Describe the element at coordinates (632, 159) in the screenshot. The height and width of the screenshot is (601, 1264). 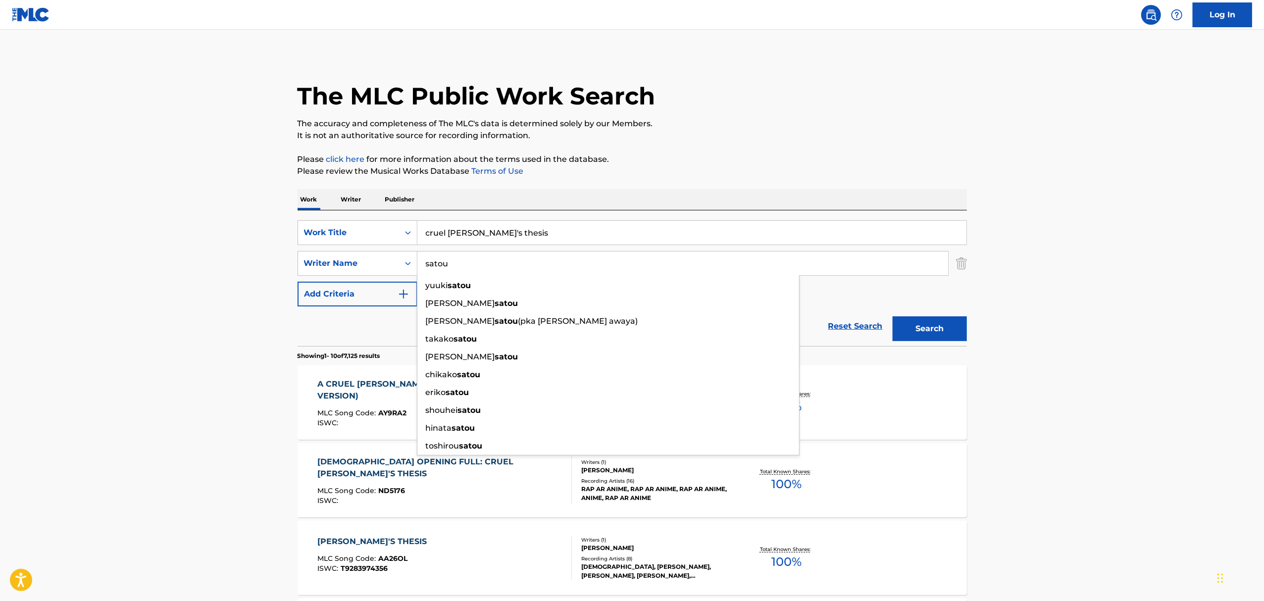
I see `p: Please for more information about the terms used in the database.` at that location.